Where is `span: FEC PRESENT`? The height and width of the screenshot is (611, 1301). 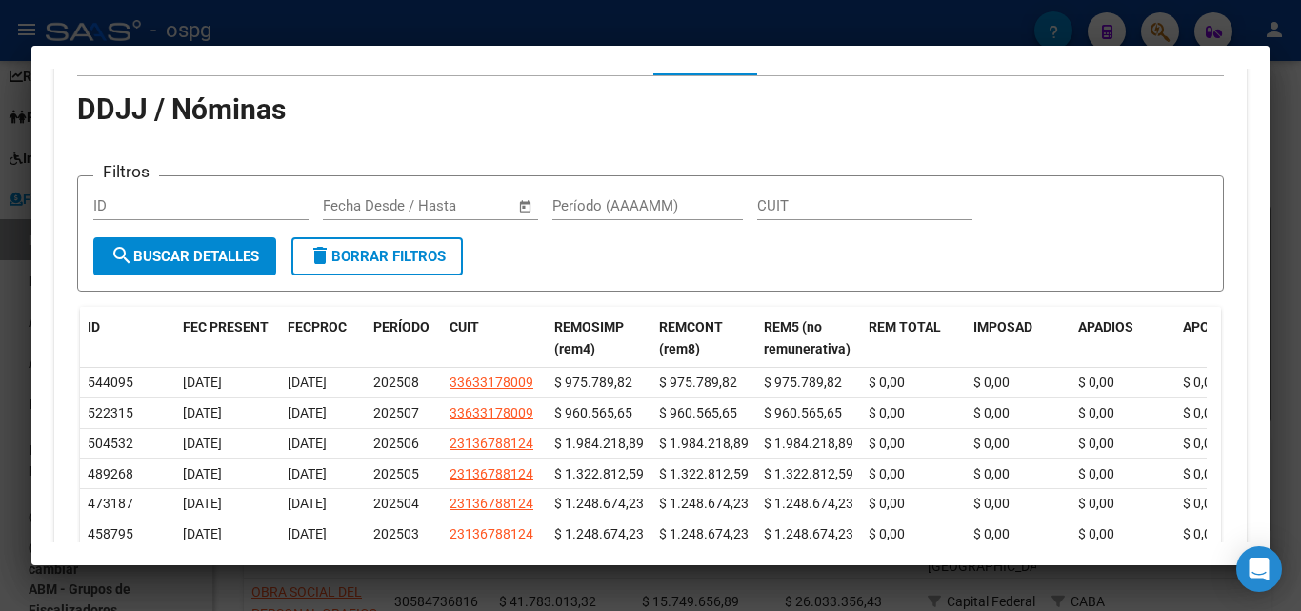 span: FEC PRESENT is located at coordinates (226, 327).